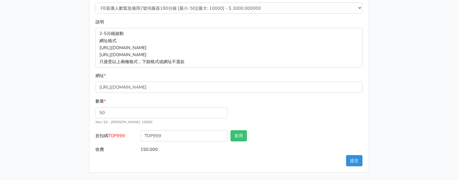 The height and width of the screenshot is (180, 458). I want to click on input: 格式為https://www.facebook.com/topfblive/videos/123456789/, so click(229, 87).